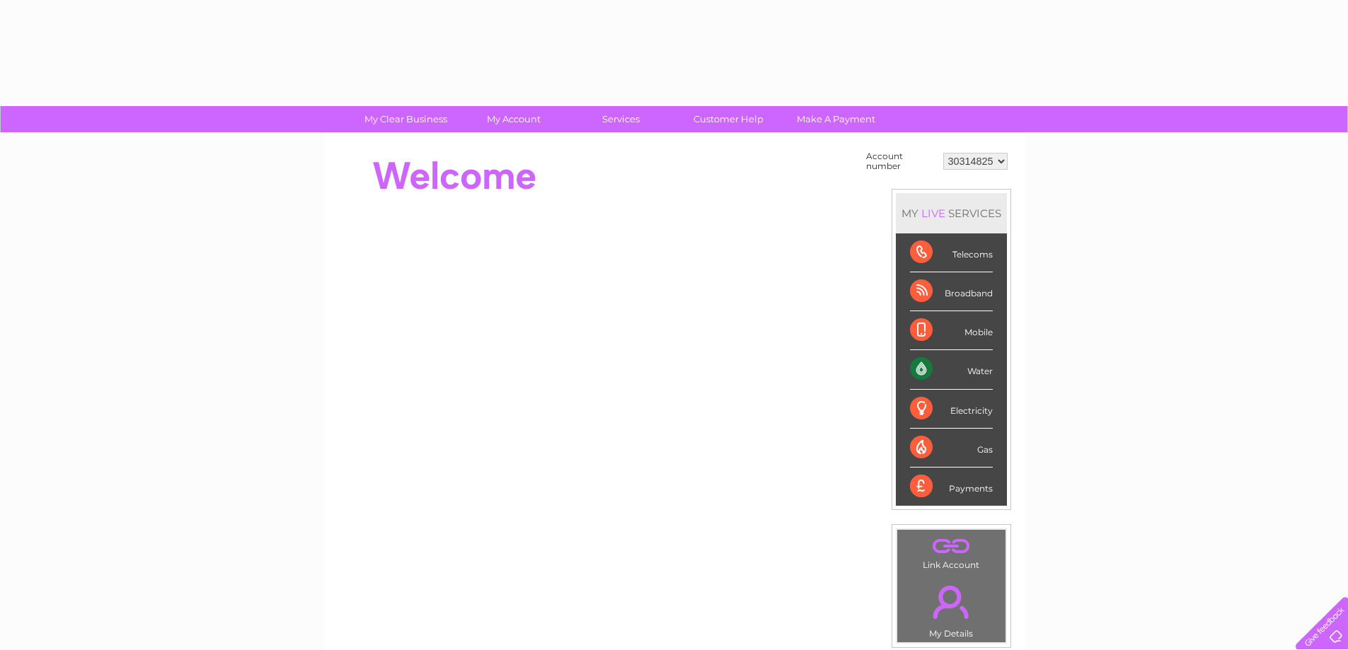 Image resolution: width=1348 pixels, height=650 pixels. Describe the element at coordinates (901, 161) in the screenshot. I see `td: Account number` at that location.